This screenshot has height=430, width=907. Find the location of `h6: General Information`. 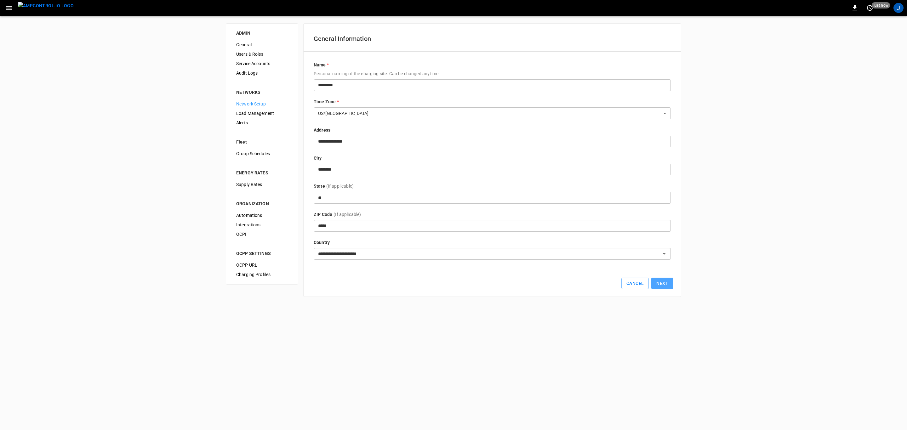

h6: General Information is located at coordinates (492, 39).